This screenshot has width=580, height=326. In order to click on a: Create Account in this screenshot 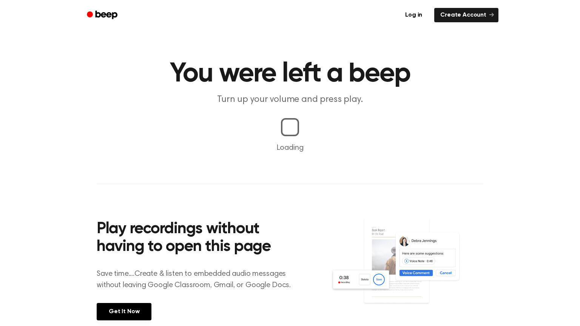, I will do `click(467, 15)`.